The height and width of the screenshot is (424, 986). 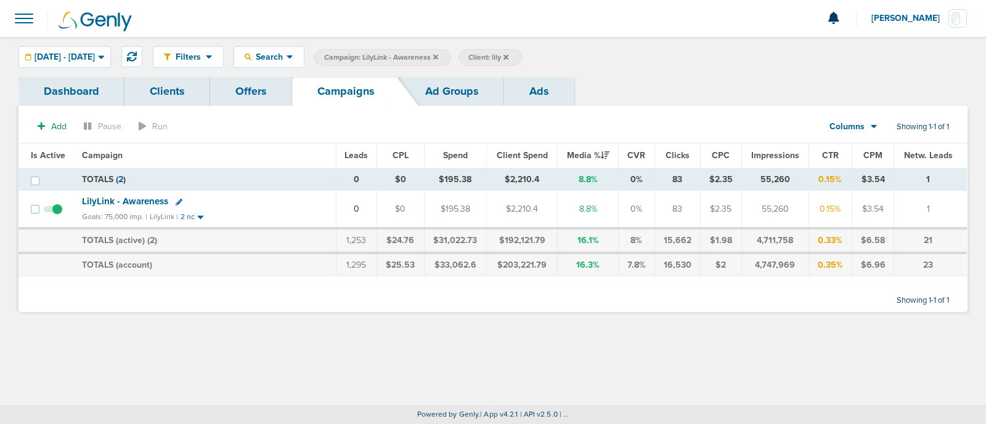 I want to click on span: Client Spend, so click(x=522, y=155).